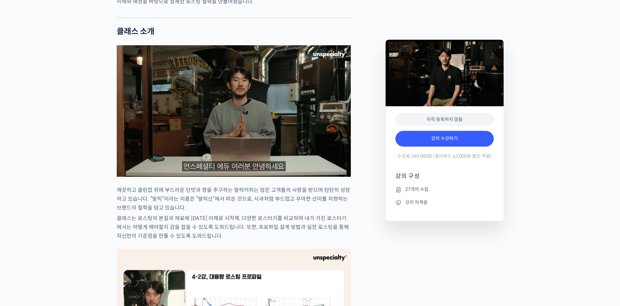 This screenshot has height=306, width=620. Describe the element at coordinates (445, 119) in the screenshot. I see `div: 아직 등록하지 않음` at that location.